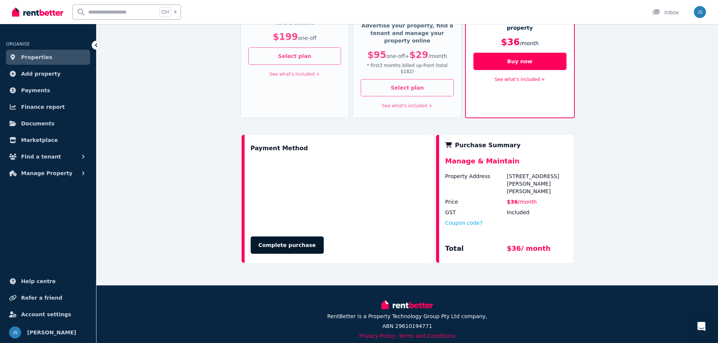 The image size is (718, 343). What do you see at coordinates (48, 173) in the screenshot?
I see `button: Manage Property` at bounding box center [48, 173].